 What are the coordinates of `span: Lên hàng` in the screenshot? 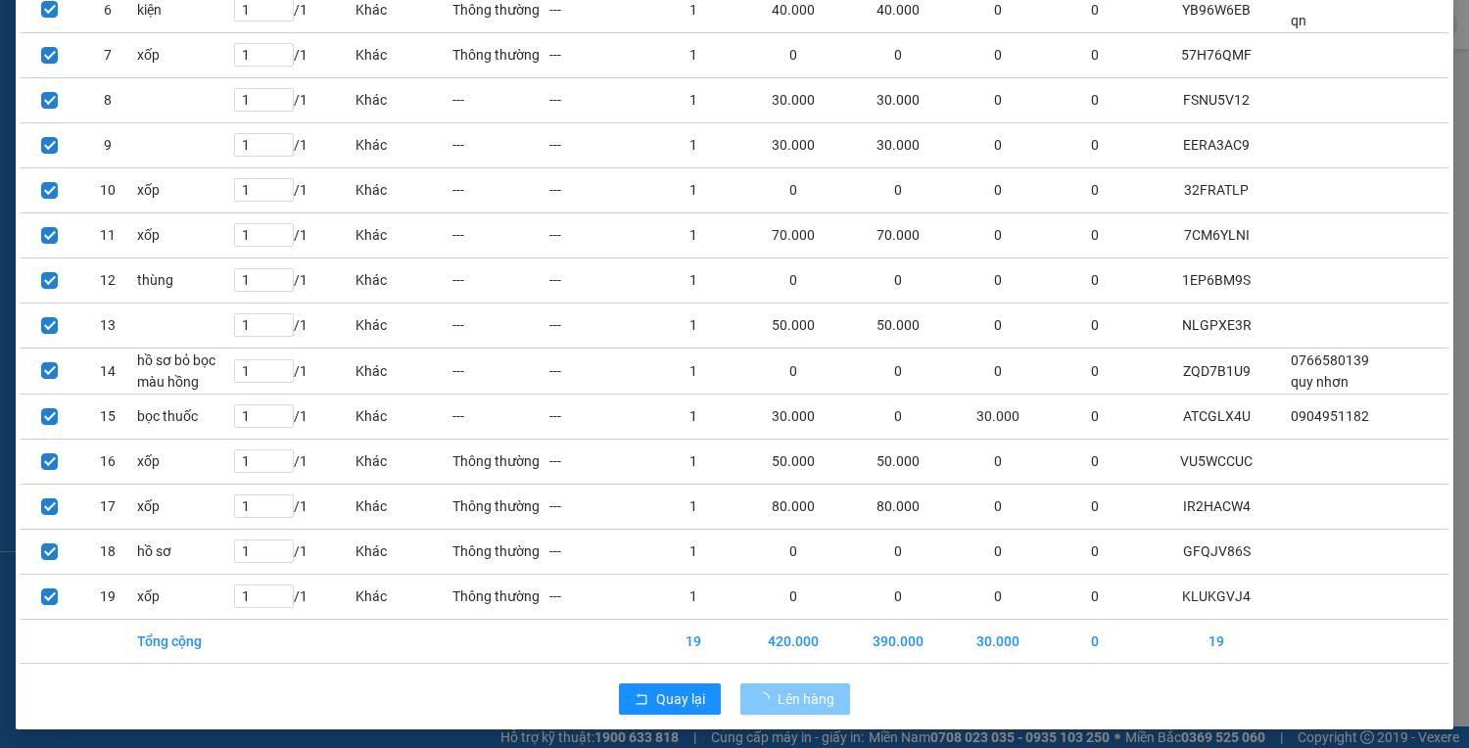 It's located at (806, 699).